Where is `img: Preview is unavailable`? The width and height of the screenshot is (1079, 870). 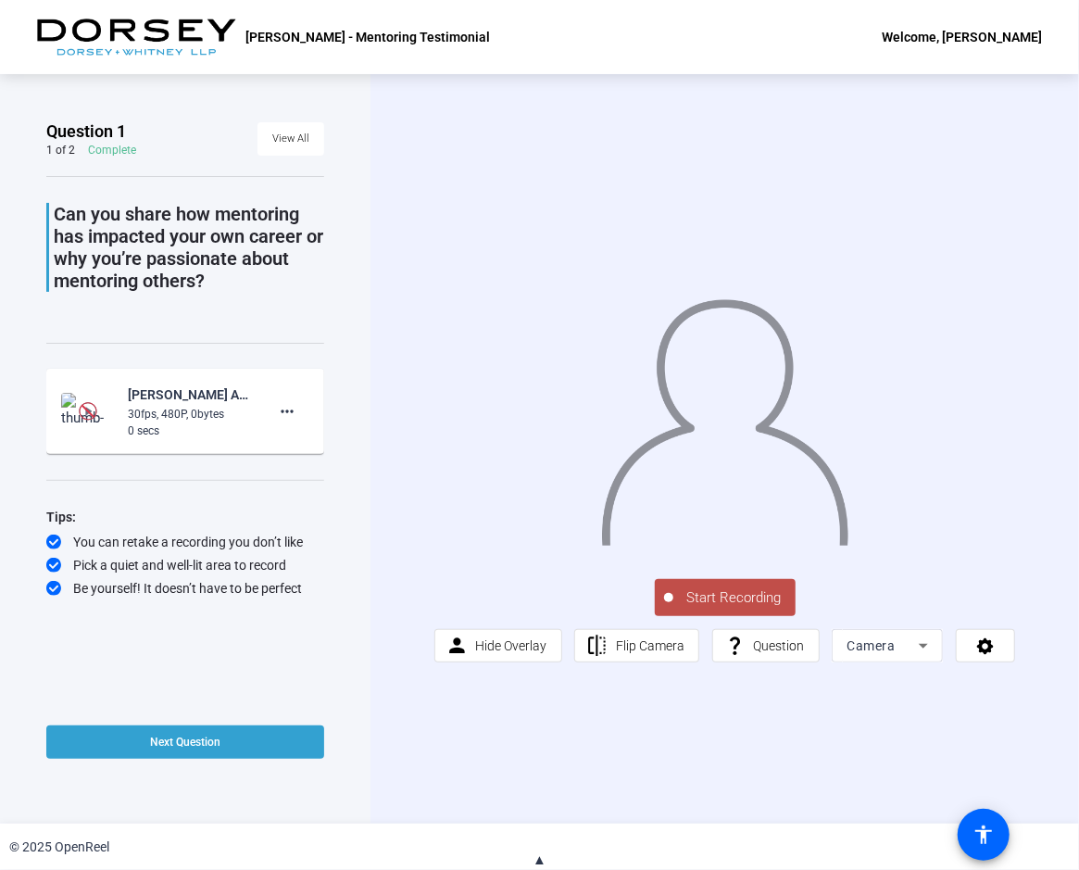 img: Preview is unavailable is located at coordinates (88, 411).